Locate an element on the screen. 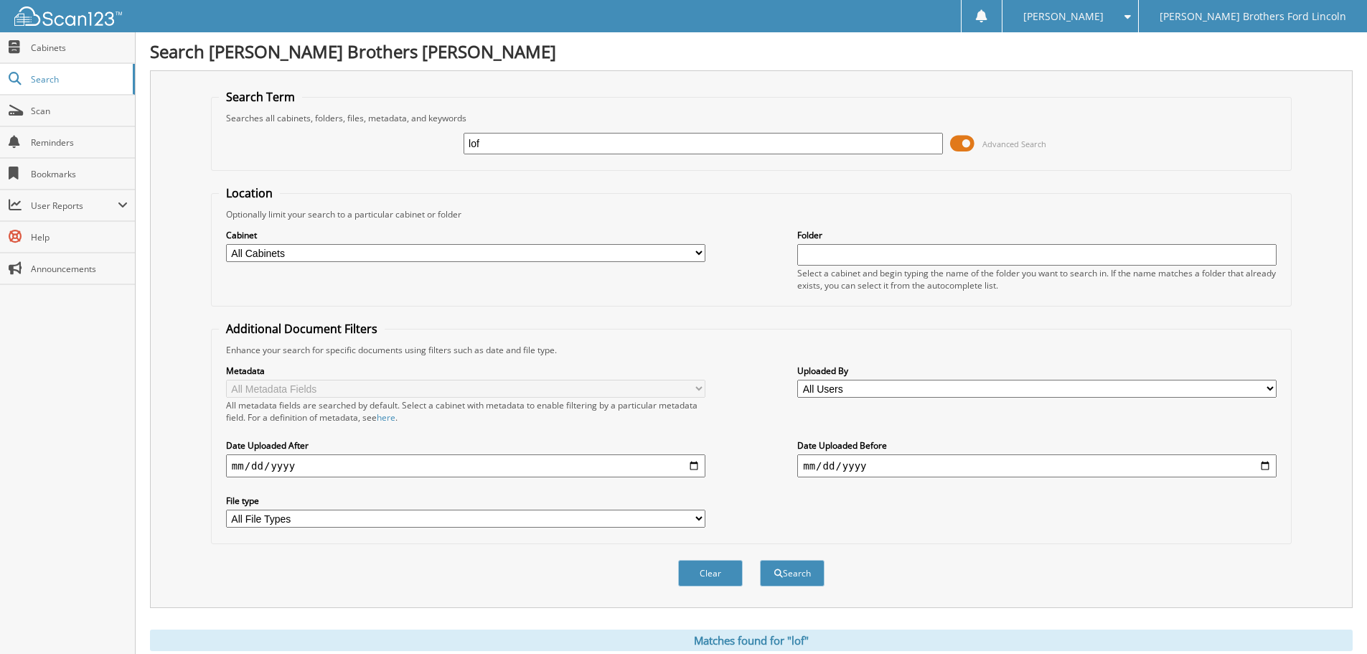 The image size is (1367, 654). span: Advanced Search is located at coordinates (1014, 144).